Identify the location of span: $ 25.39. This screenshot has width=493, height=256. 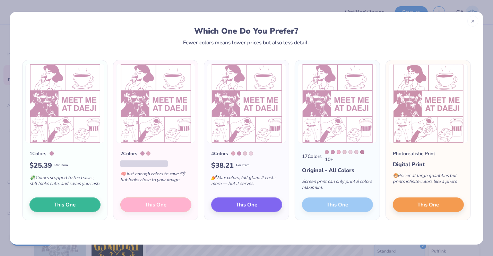
(41, 166).